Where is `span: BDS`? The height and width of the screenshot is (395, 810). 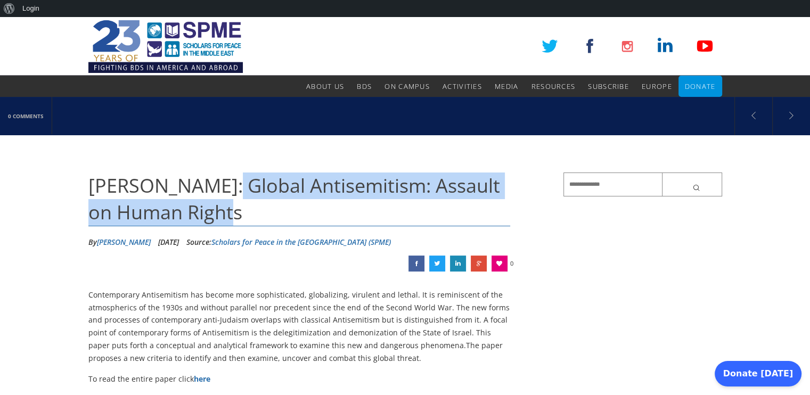
span: BDS is located at coordinates (364, 86).